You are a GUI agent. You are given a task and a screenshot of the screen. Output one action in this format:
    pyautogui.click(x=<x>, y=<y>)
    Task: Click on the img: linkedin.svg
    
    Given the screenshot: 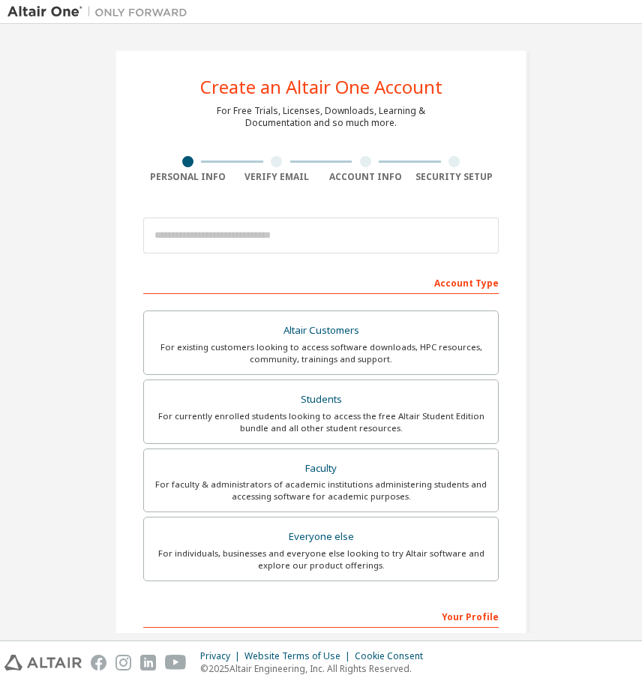 What is the action you would take?
    pyautogui.click(x=148, y=662)
    